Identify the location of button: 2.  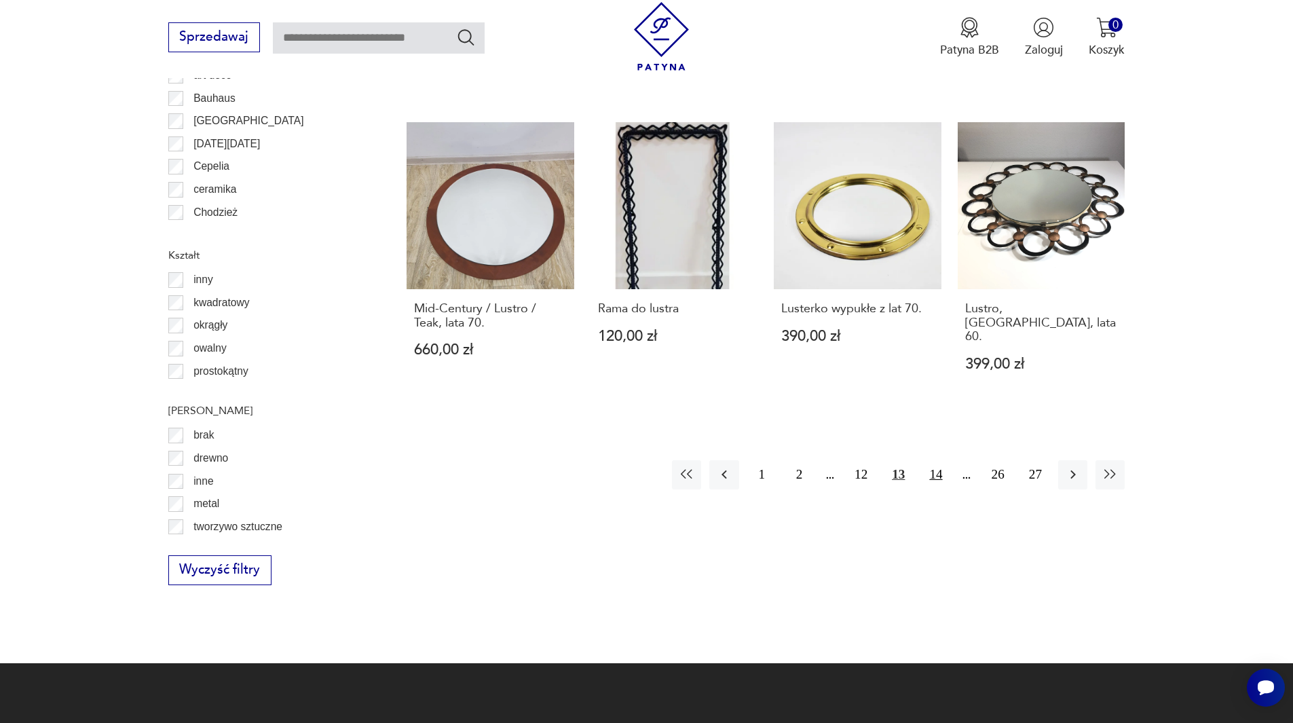
(799, 474).